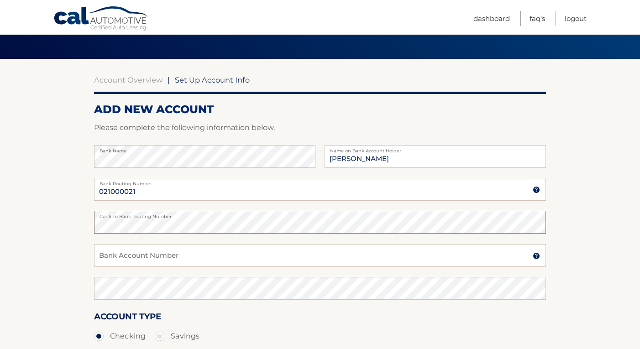  What do you see at coordinates (205, 149) in the screenshot?
I see `label: Bank Name` at bounding box center [205, 149].